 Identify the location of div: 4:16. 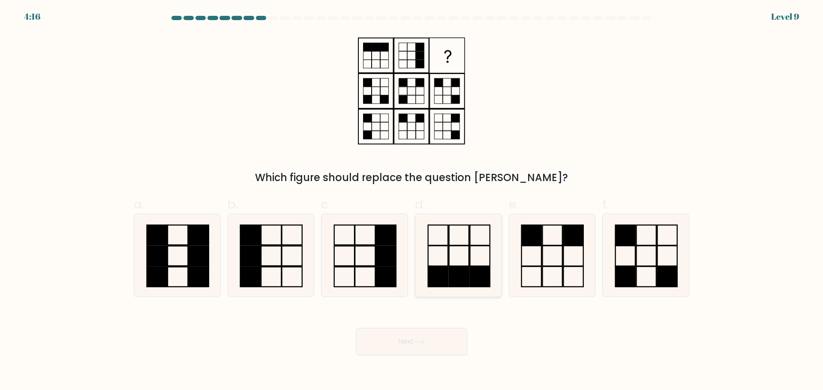
(32, 17).